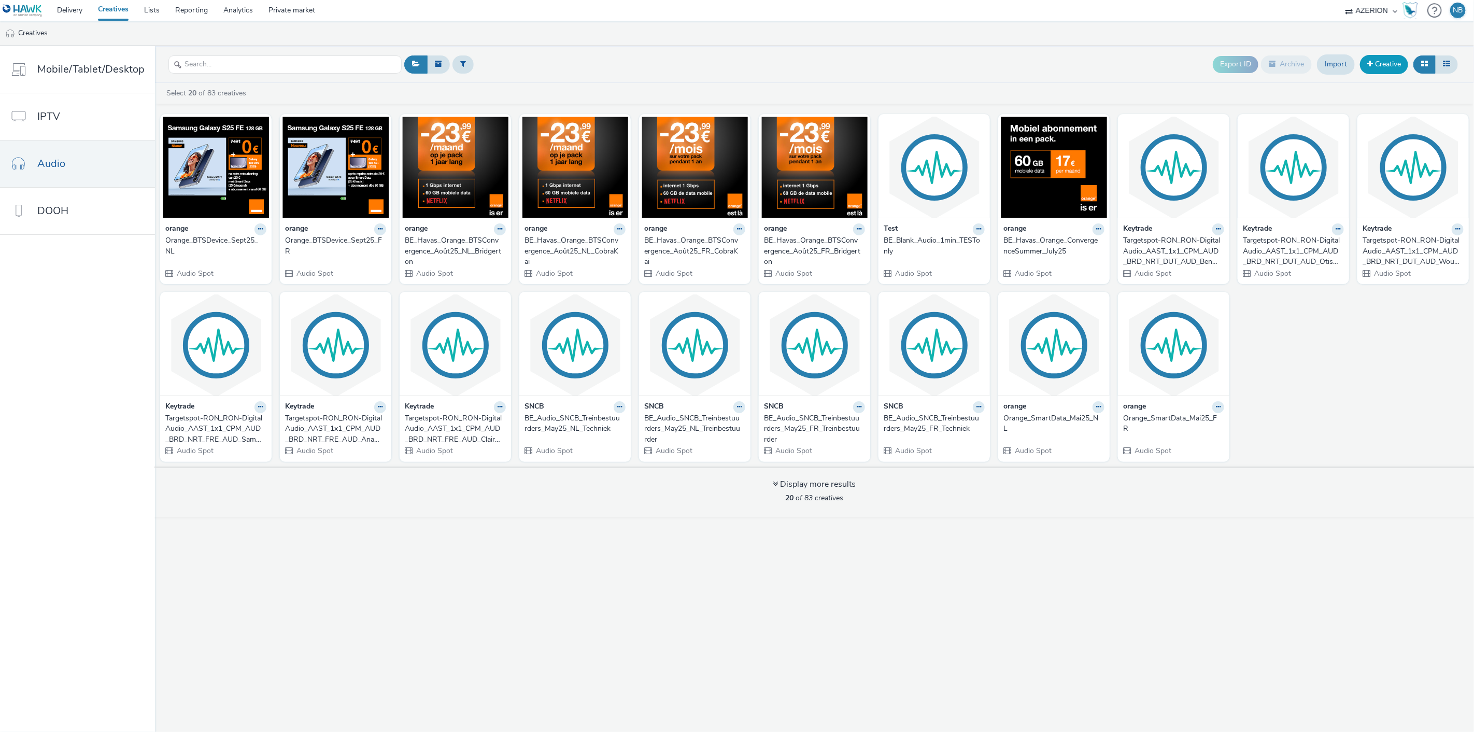  Describe the element at coordinates (934, 167) in the screenshot. I see `img: BE_Blank_Audio_1min_TESTonly visual` at that location.